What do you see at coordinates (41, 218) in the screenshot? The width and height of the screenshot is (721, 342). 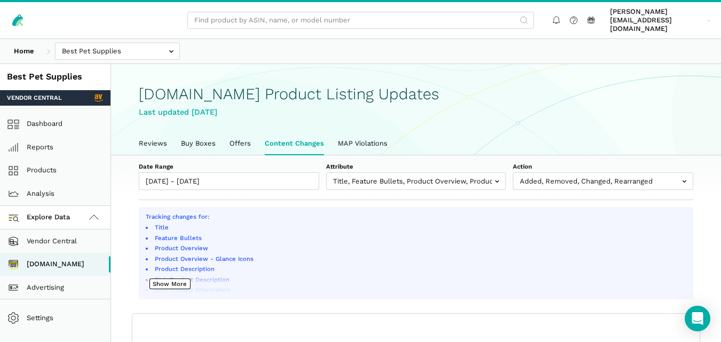 I see `span: Explore Data` at bounding box center [41, 218].